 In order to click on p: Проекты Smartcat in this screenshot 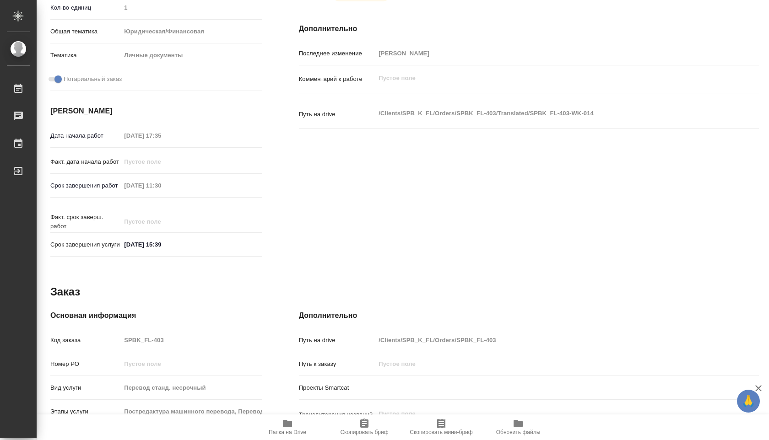, I will do `click(337, 388)`.